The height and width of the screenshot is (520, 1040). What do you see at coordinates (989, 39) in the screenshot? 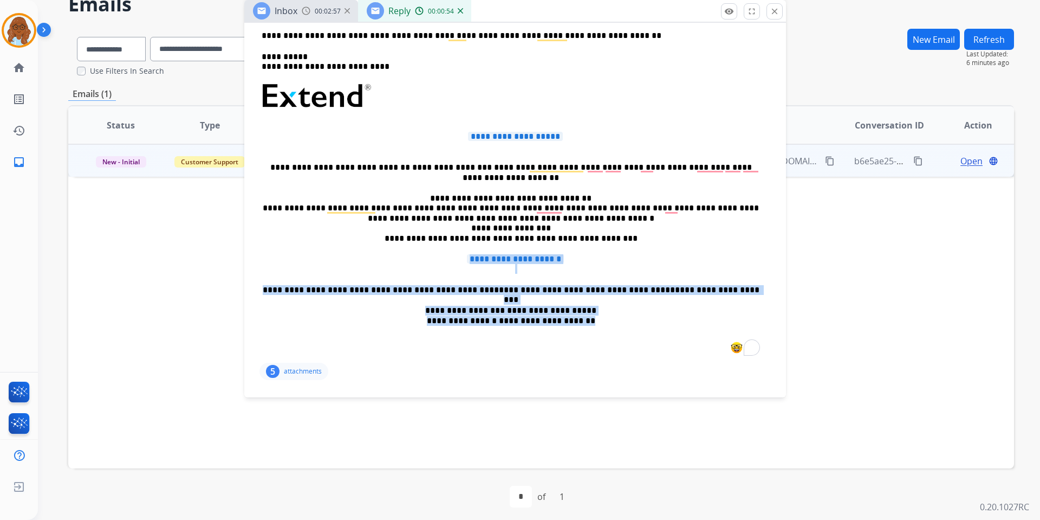
I see `button: Refresh` at bounding box center [989, 39].